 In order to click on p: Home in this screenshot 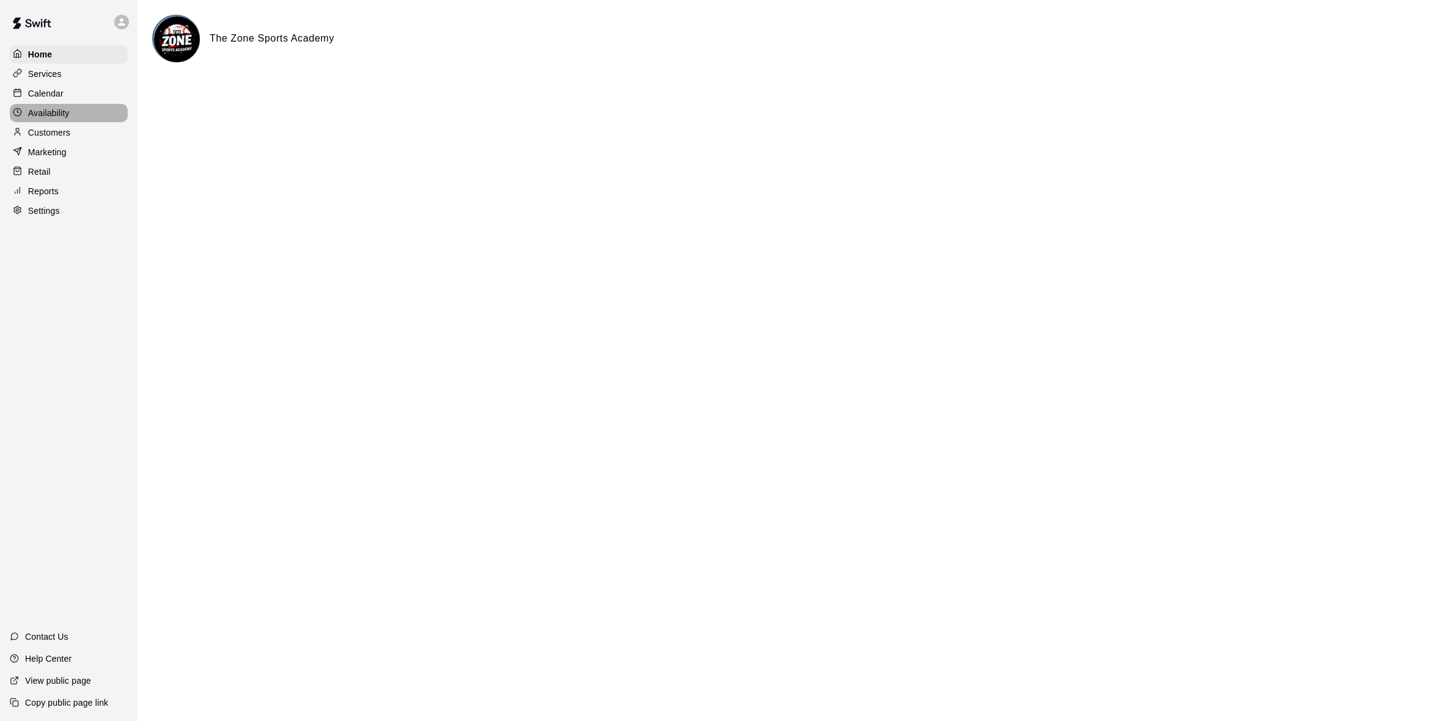, I will do `click(40, 54)`.